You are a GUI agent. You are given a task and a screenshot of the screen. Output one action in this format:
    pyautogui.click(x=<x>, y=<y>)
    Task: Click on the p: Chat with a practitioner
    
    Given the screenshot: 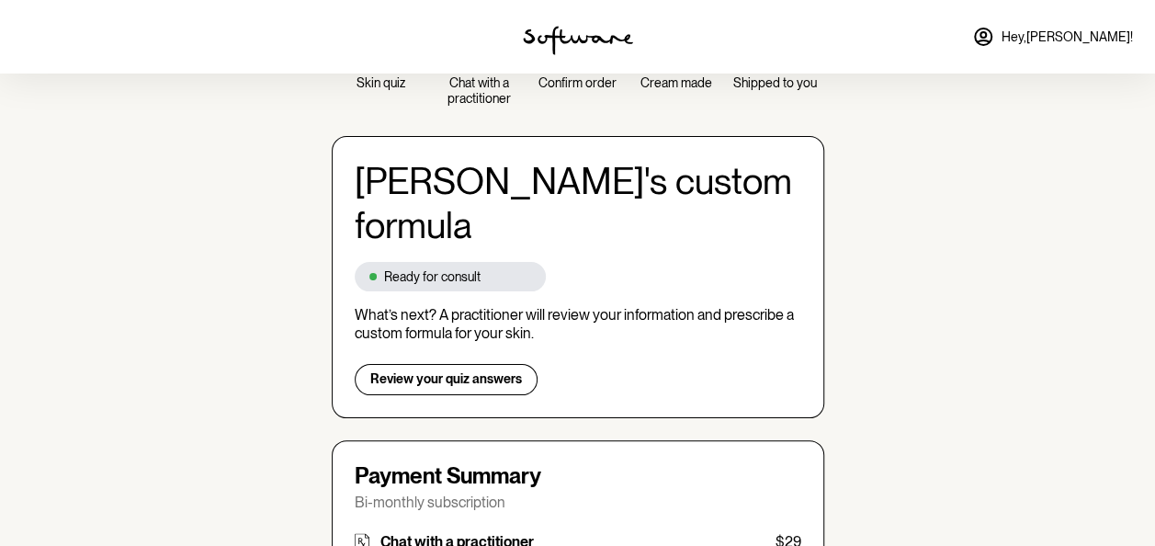 What is the action you would take?
    pyautogui.click(x=479, y=91)
    